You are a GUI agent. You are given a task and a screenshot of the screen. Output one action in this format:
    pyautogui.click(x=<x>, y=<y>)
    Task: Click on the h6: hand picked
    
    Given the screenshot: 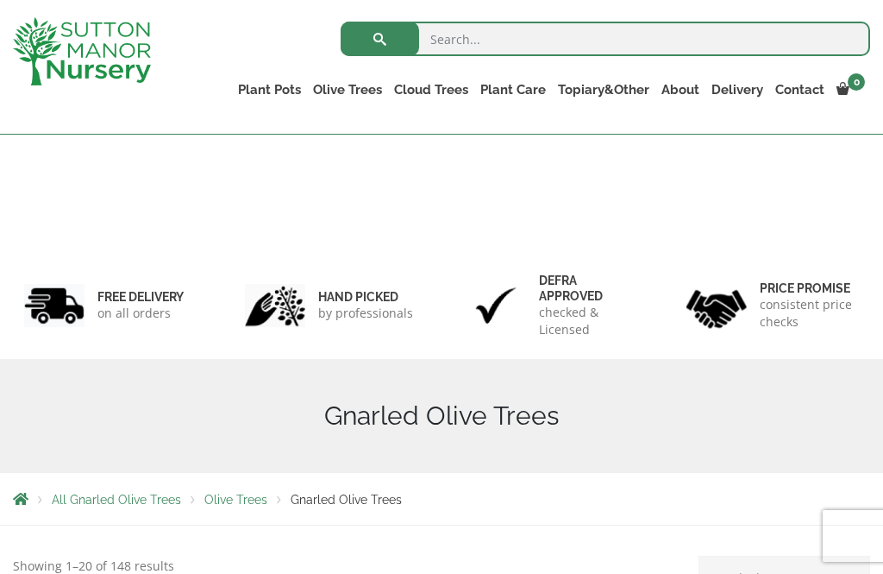 What is the action you would take?
    pyautogui.click(x=366, y=297)
    